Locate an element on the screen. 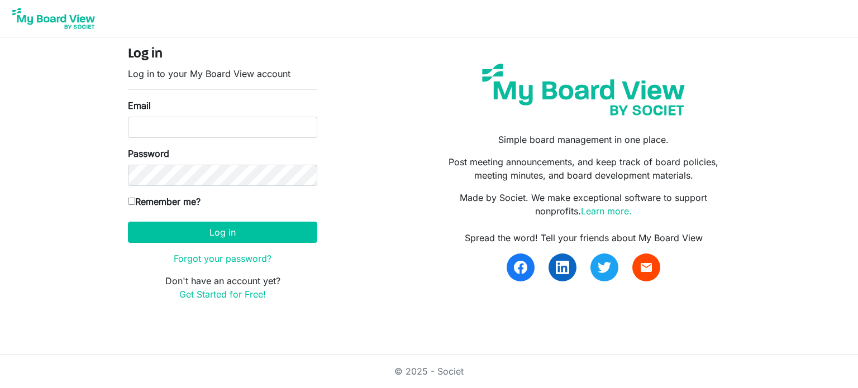  div: Spread the word! Tell your friends about My Board View is located at coordinates (583, 238).